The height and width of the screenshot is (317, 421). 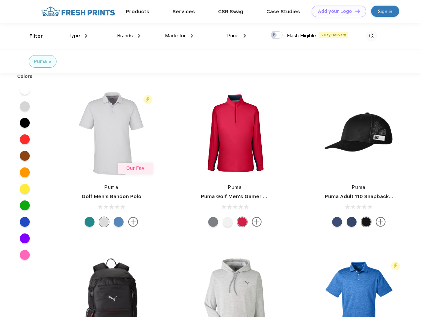 I want to click on a: Products, so click(x=138, y=12).